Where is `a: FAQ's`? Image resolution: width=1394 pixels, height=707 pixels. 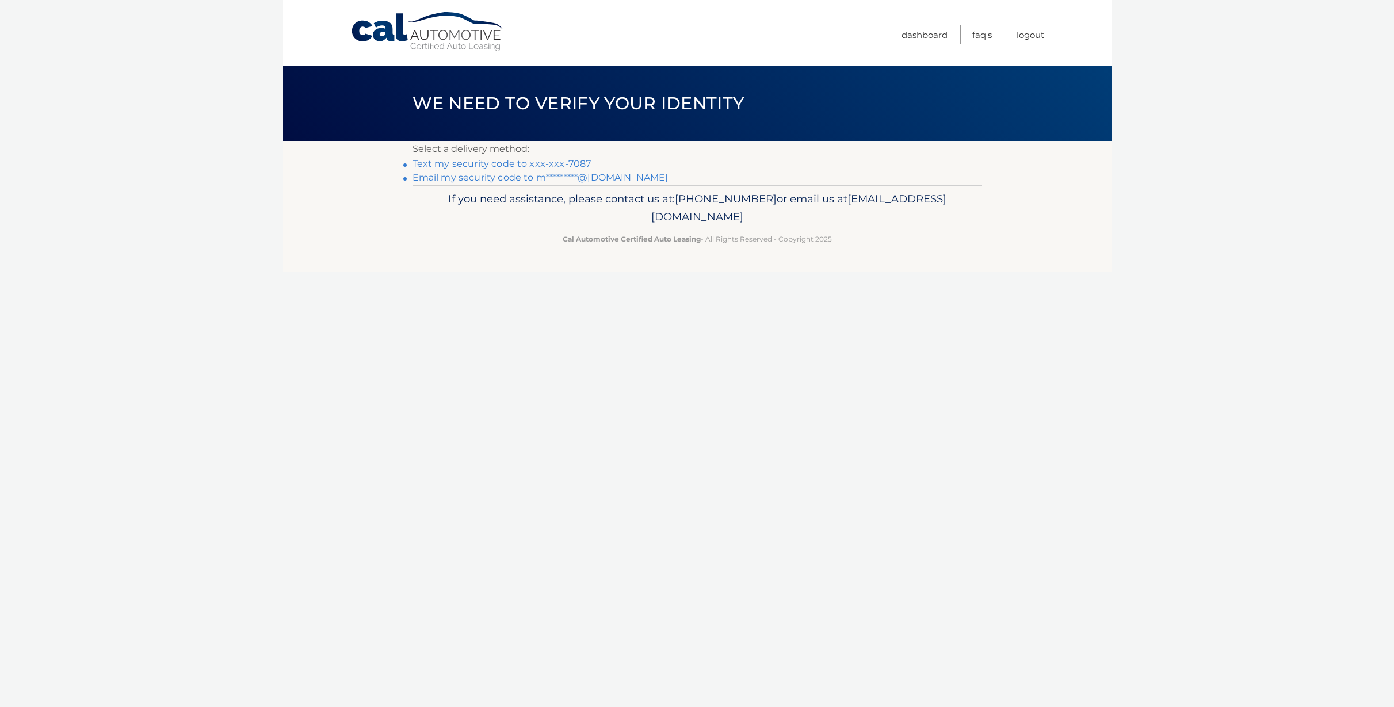 a: FAQ's is located at coordinates (982, 35).